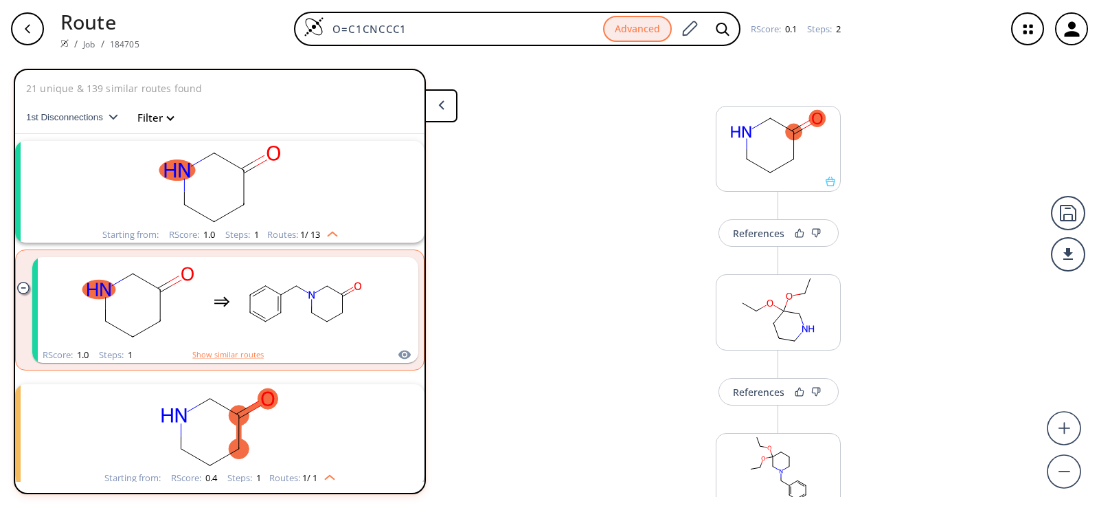 This screenshot has height=508, width=1099. What do you see at coordinates (314, 27) in the screenshot?
I see `img: Logo Spaya` at bounding box center [314, 27].